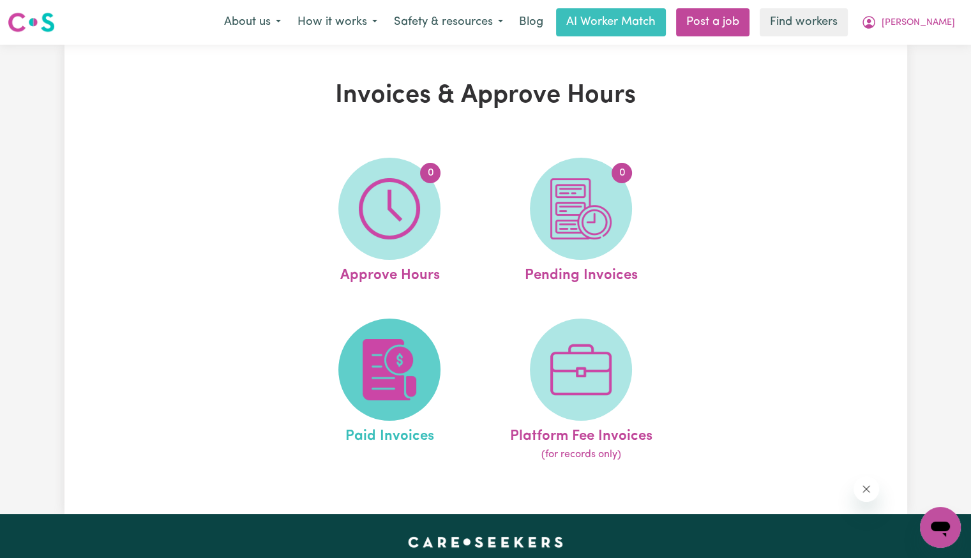 The width and height of the screenshot is (971, 558). I want to click on button: My Account, so click(908, 22).